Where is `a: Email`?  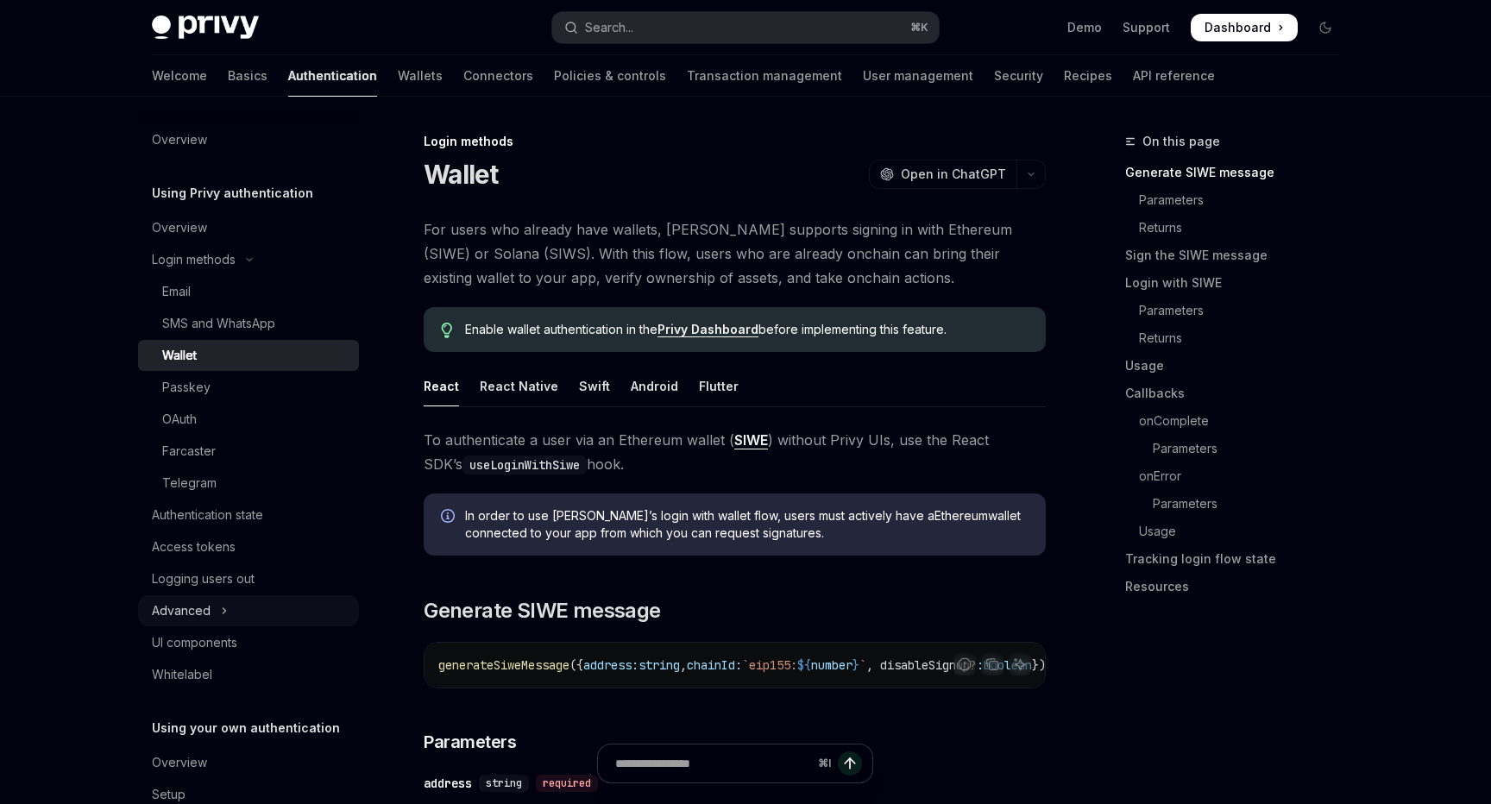 a: Email is located at coordinates (248, 292).